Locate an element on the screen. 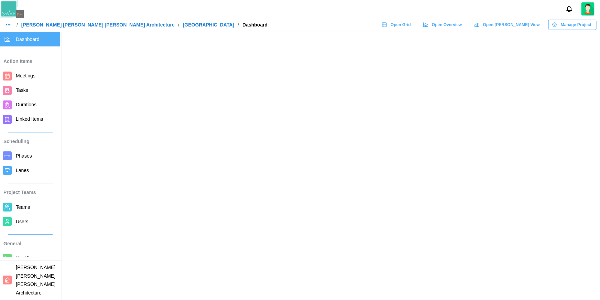 This screenshot has height=300, width=600. span: Meetings is located at coordinates (25, 76).